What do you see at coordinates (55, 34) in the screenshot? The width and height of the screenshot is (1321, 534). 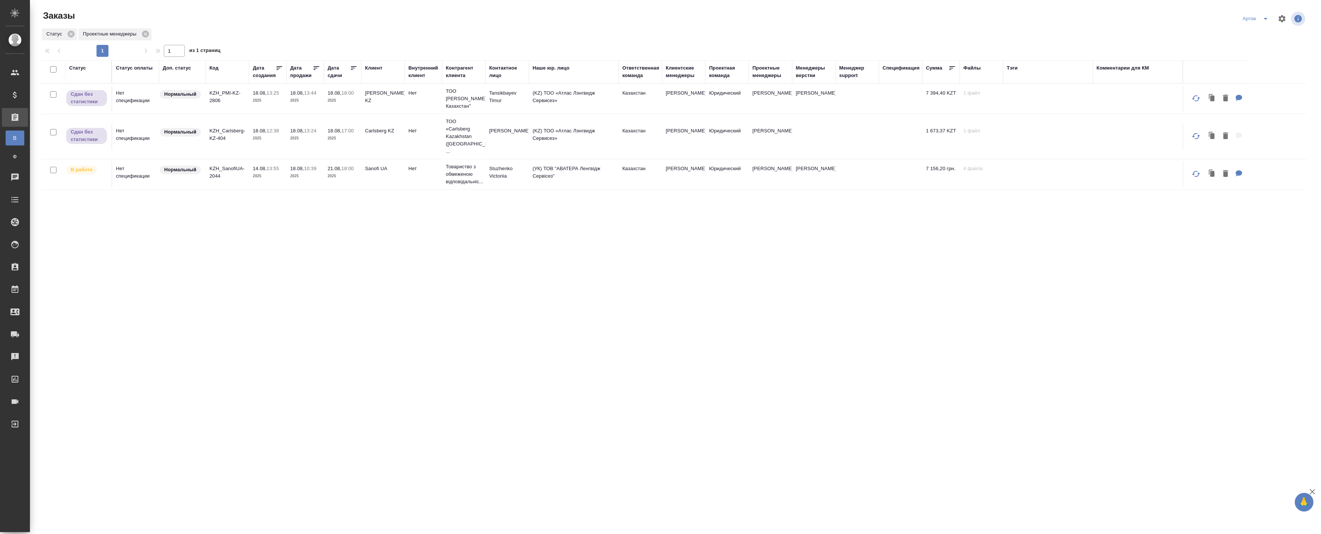 I see `p: Статус` at bounding box center [55, 34].